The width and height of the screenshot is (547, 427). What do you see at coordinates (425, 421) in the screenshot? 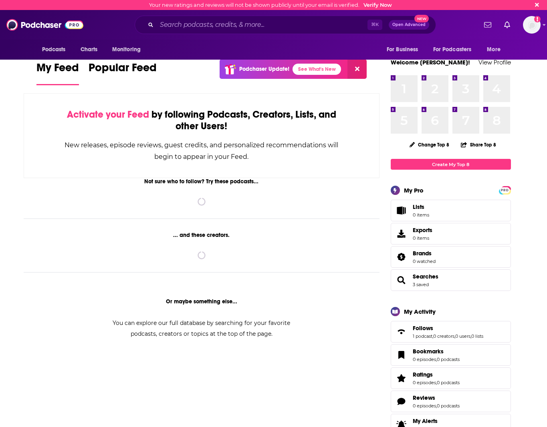
I see `span: My Alerts` at bounding box center [425, 421].